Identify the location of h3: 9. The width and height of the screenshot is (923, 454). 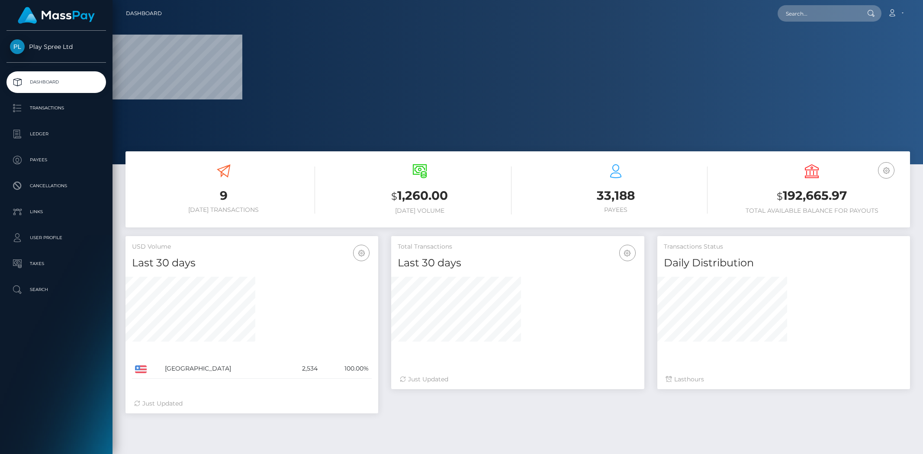
(223, 196).